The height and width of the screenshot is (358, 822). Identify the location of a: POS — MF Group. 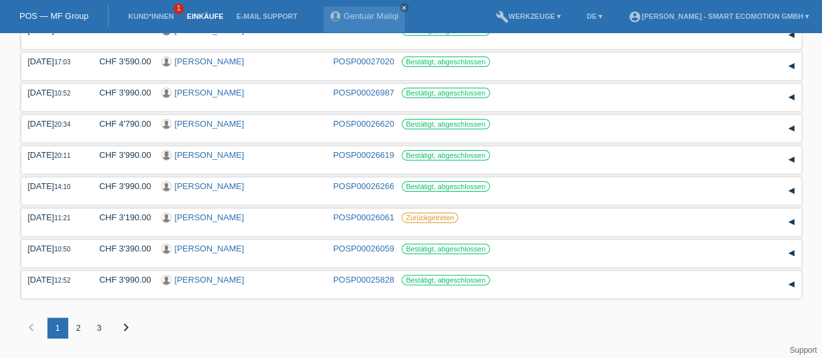
(54, 16).